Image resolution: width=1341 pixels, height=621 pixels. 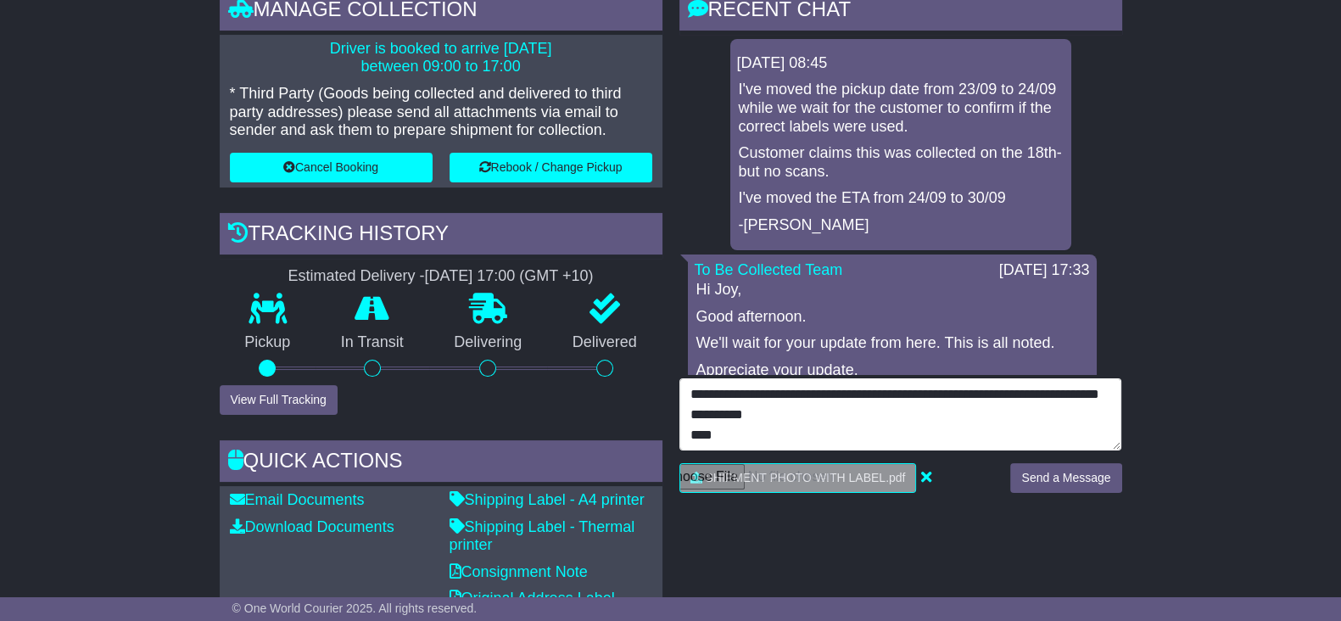 What do you see at coordinates (1066, 478) in the screenshot?
I see `button: Send a Message` at bounding box center [1066, 478].